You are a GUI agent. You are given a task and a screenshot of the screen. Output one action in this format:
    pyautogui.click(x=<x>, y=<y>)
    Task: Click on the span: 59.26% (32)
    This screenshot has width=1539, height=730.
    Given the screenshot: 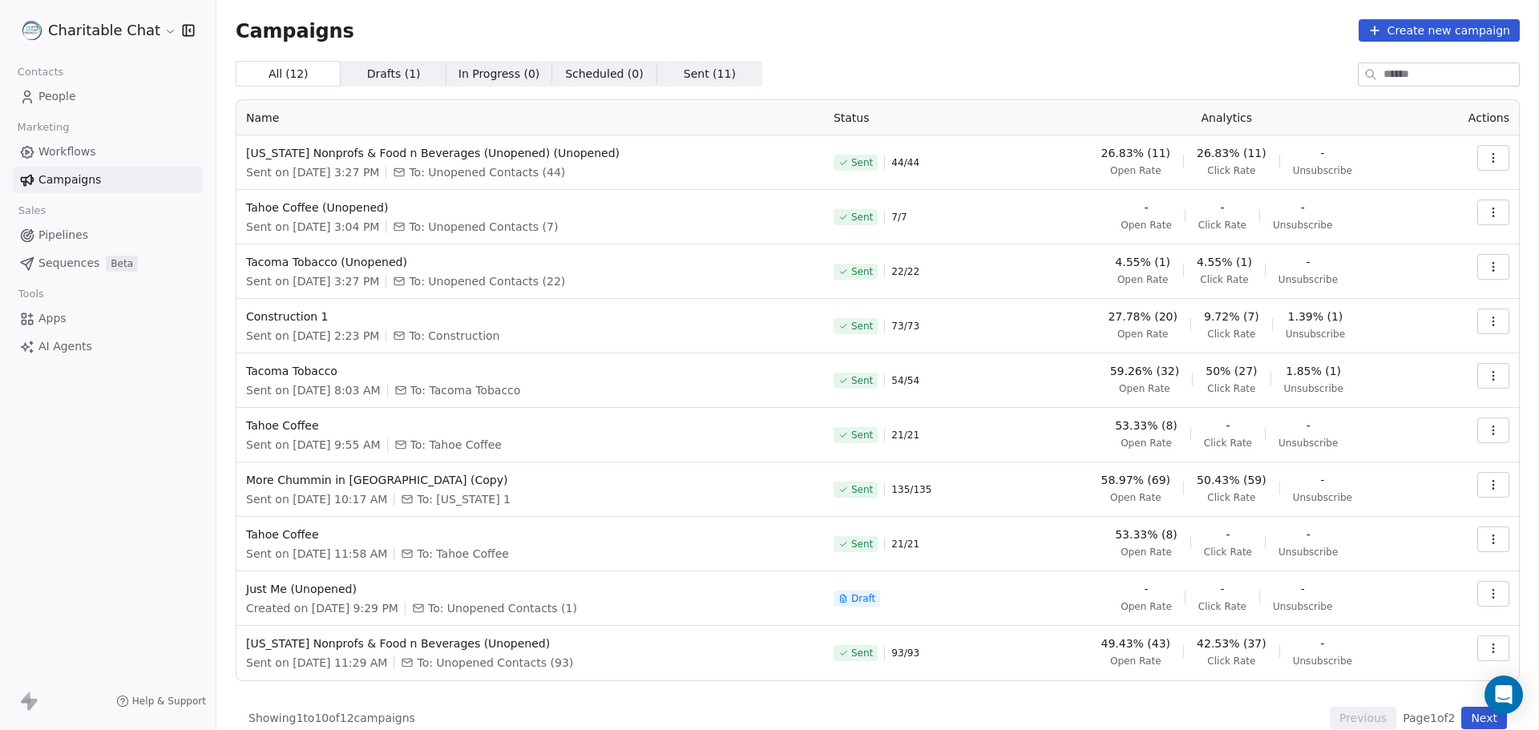 What is the action you would take?
    pyautogui.click(x=1145, y=371)
    